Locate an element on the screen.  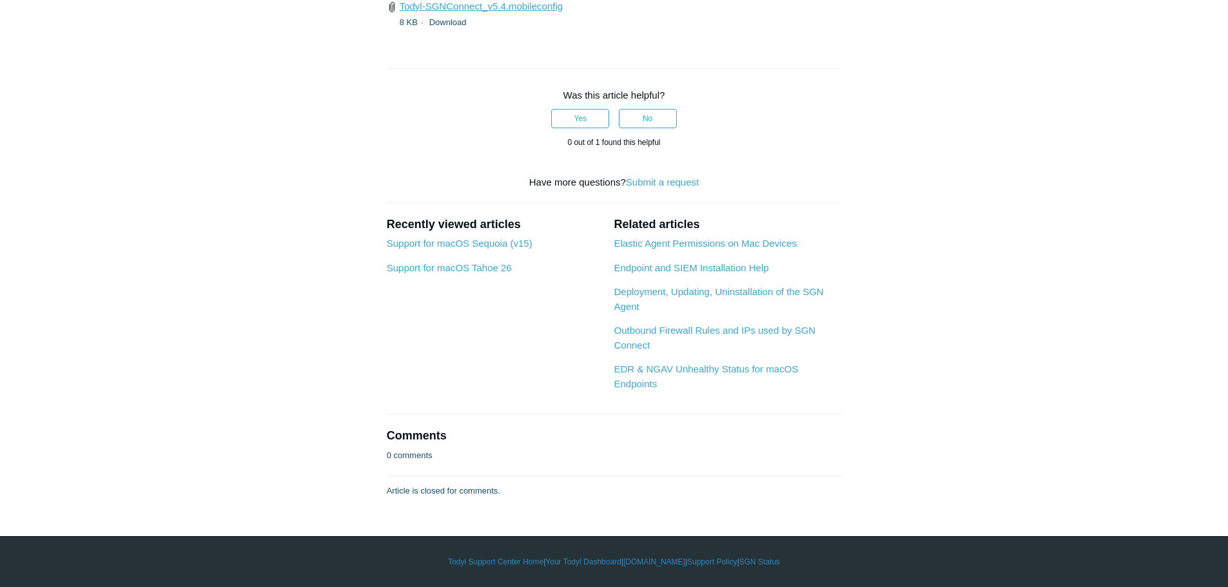
span: 8 KB is located at coordinates (413, 22).